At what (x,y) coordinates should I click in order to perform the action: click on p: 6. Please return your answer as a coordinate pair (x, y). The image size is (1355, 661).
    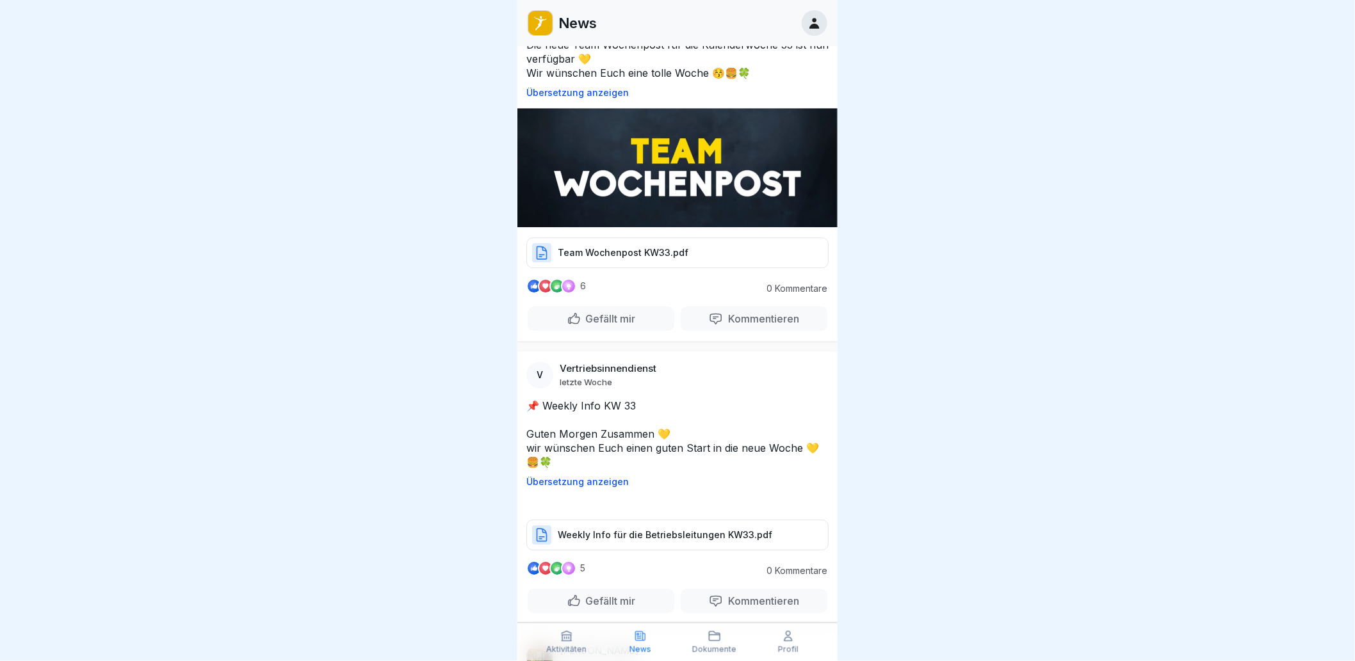
    Looking at the image, I should click on (583, 286).